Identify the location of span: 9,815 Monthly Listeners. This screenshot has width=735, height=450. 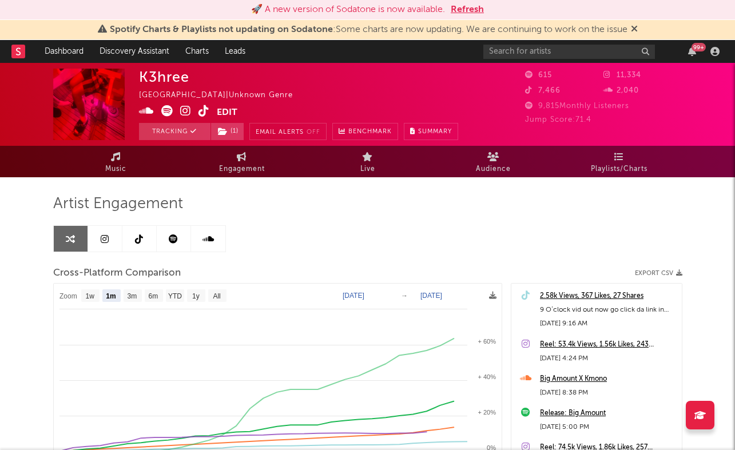
(577, 106).